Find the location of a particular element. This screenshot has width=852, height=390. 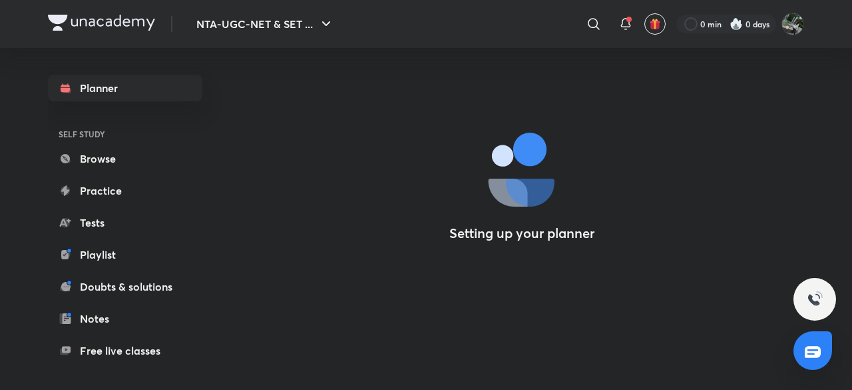

a: Free live classes is located at coordinates (125, 350).